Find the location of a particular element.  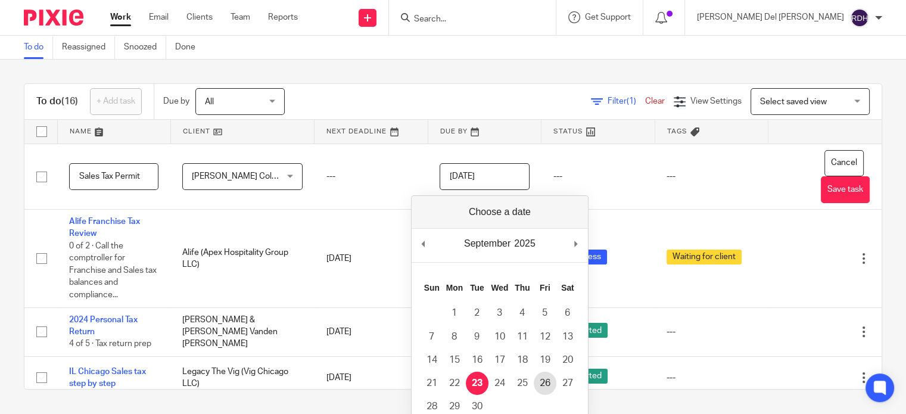

abbr: Saturday is located at coordinates (568, 288).